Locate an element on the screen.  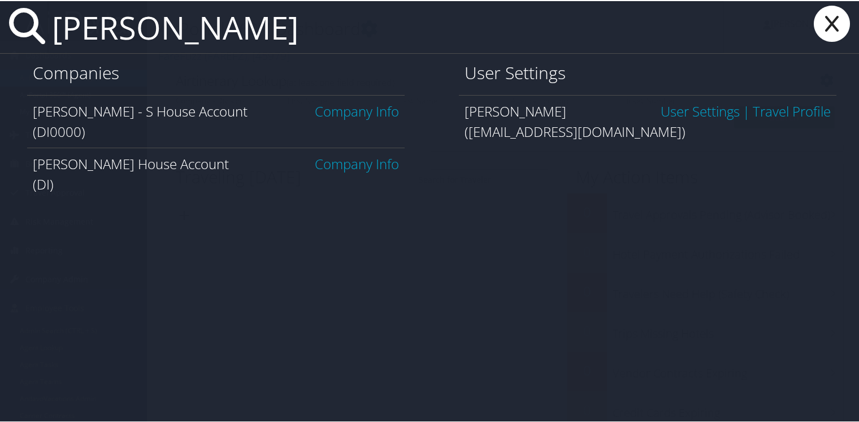
div: (DI) is located at coordinates (216, 183).